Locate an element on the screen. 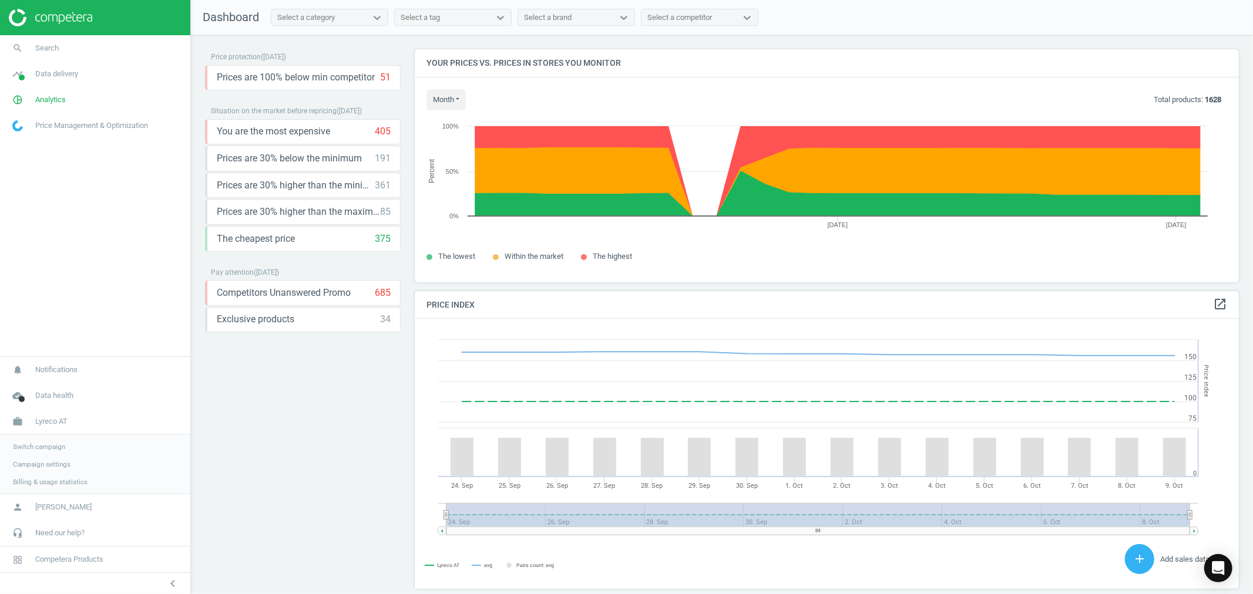  tspan: 25. Sep is located at coordinates (509, 486).